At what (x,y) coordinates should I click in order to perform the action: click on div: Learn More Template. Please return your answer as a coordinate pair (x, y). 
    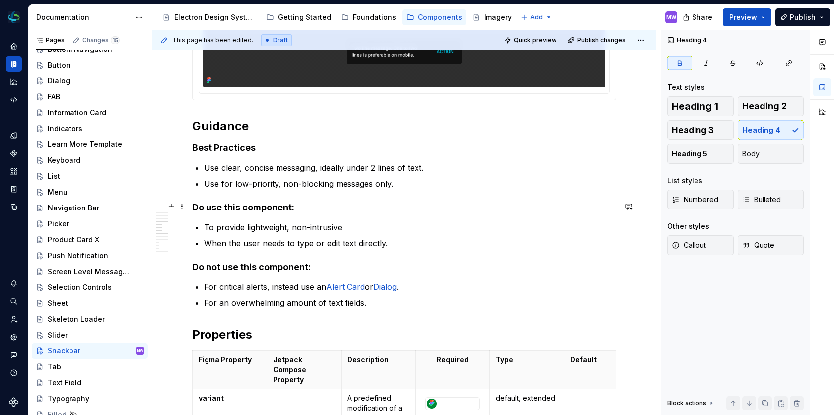
    Looking at the image, I should click on (85, 144).